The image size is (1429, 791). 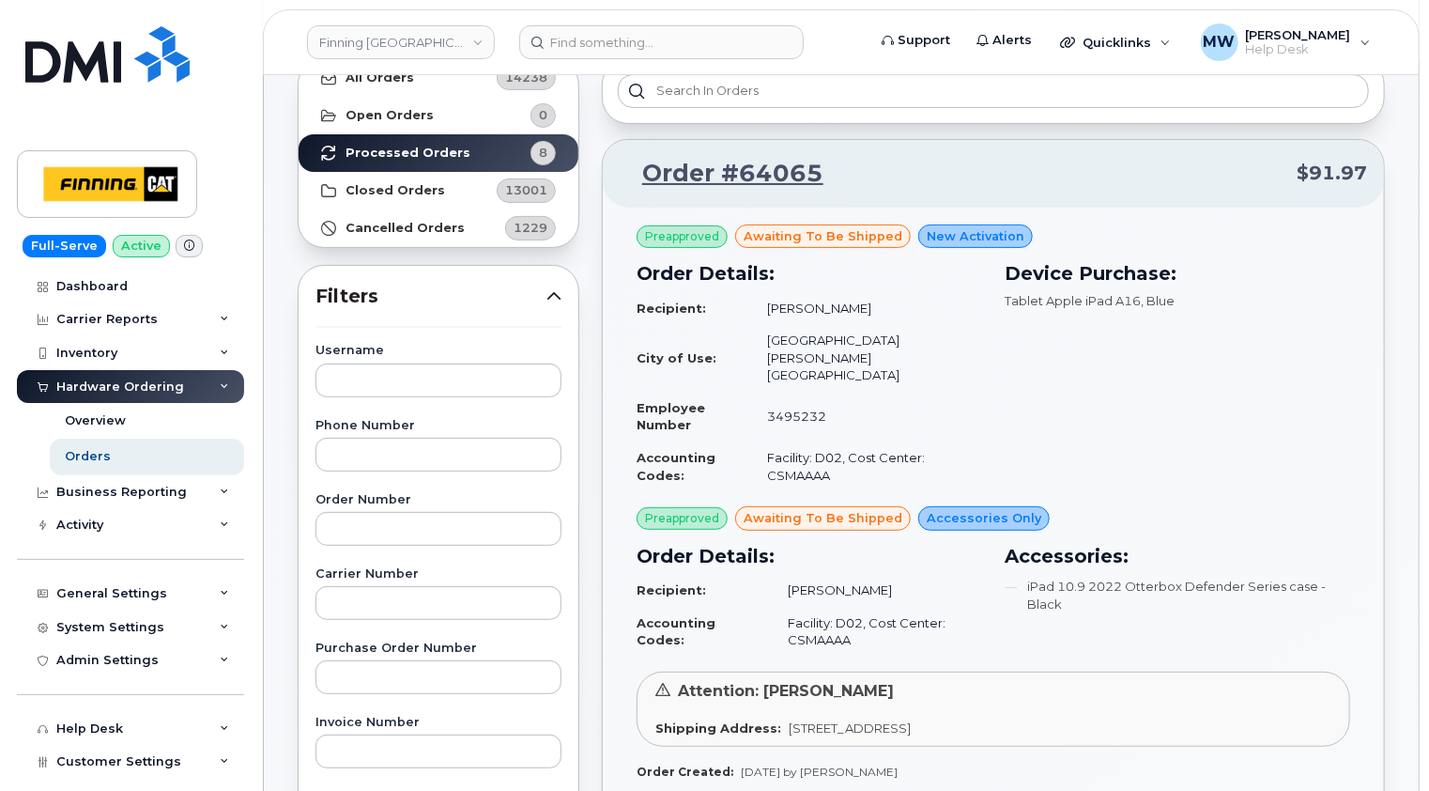 I want to click on a: Cancelled Orders1229, so click(x=439, y=228).